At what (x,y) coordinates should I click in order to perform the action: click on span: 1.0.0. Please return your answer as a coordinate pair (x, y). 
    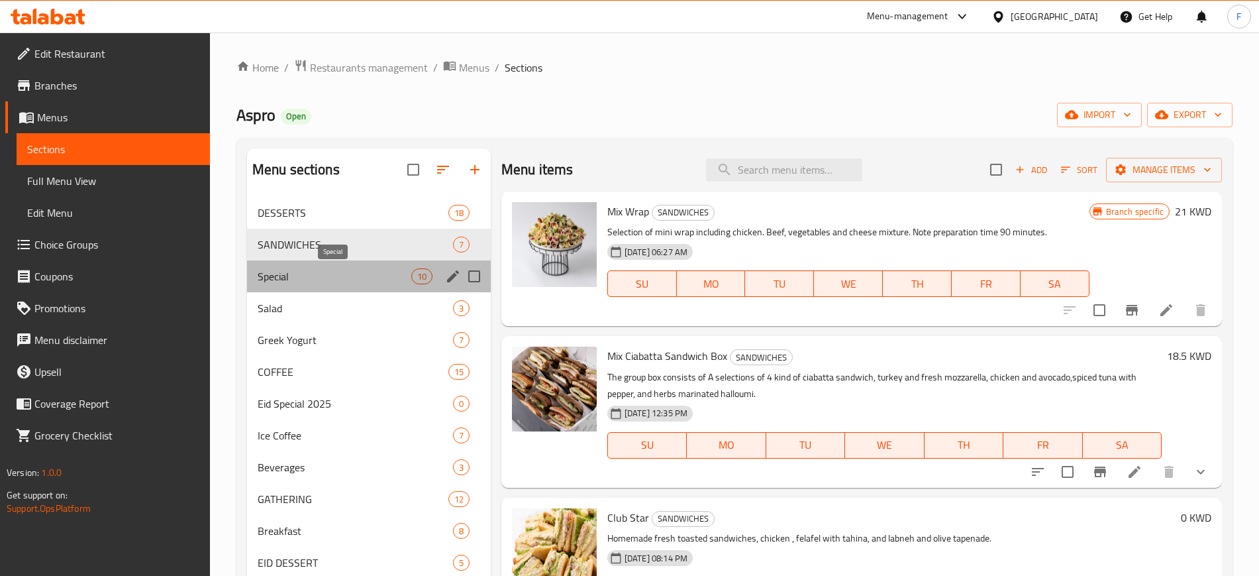
    Looking at the image, I should click on (51, 472).